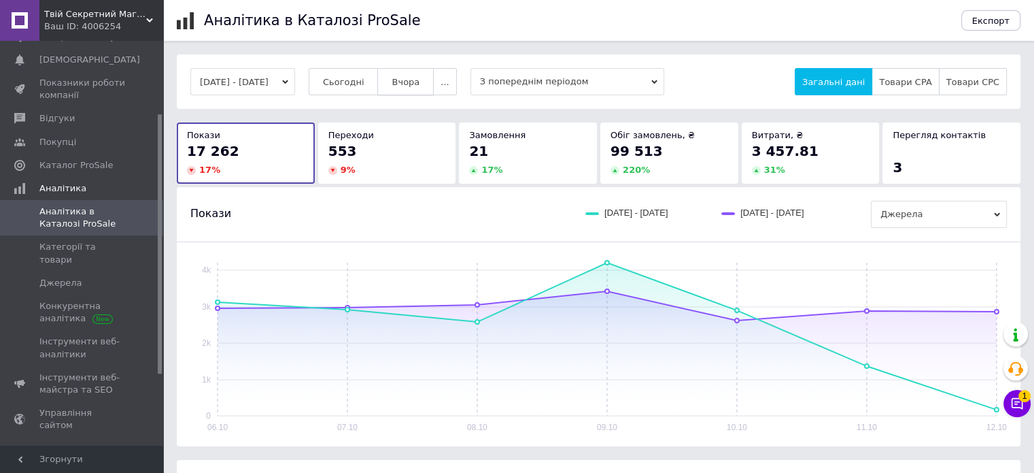 This screenshot has height=473, width=1034. I want to click on span: Каталог ProSale, so click(76, 165).